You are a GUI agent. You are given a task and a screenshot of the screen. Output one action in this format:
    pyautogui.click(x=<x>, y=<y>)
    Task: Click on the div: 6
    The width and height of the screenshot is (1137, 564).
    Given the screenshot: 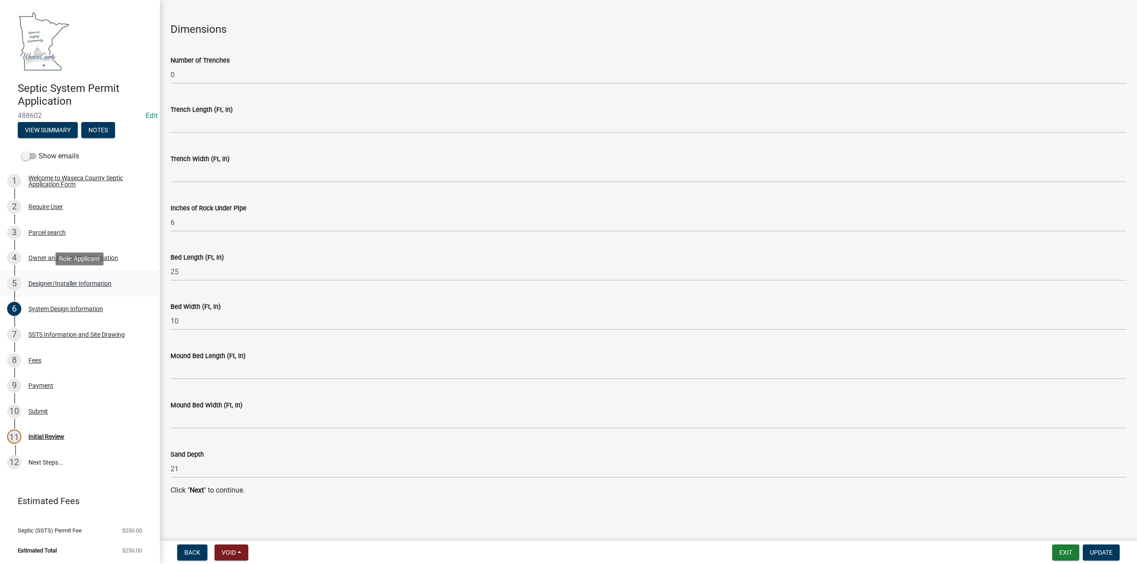 What is the action you would take?
    pyautogui.click(x=14, y=309)
    